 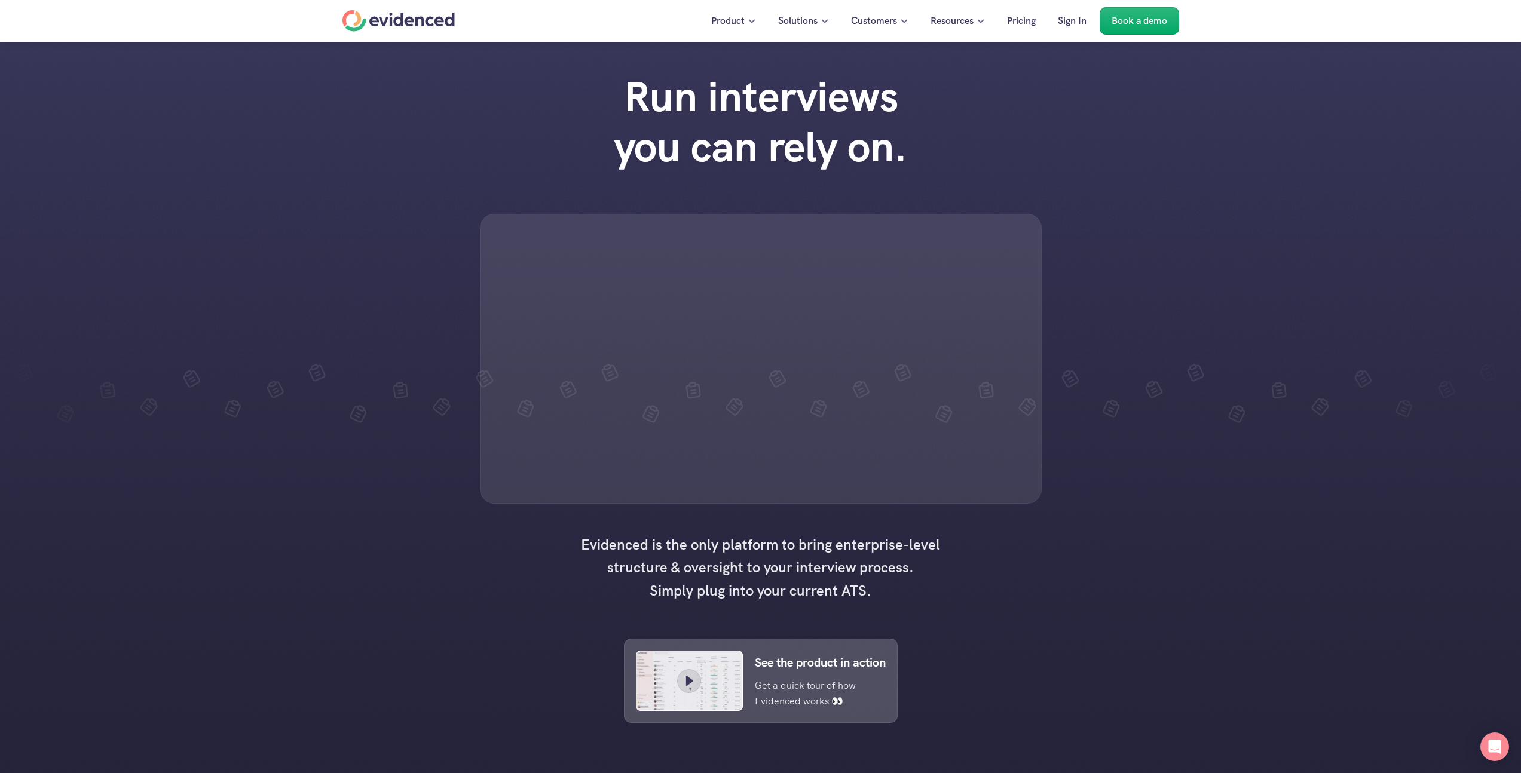 What do you see at coordinates (1495, 747) in the screenshot?
I see `div: Open Intercom Messenger` at bounding box center [1495, 747].